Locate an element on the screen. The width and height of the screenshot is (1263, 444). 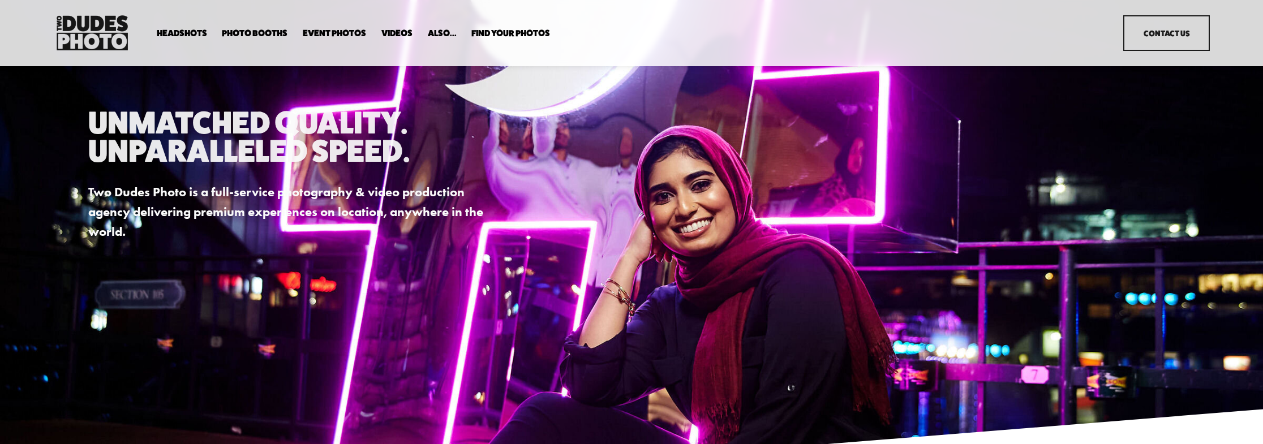
span: Also... is located at coordinates (442, 33).